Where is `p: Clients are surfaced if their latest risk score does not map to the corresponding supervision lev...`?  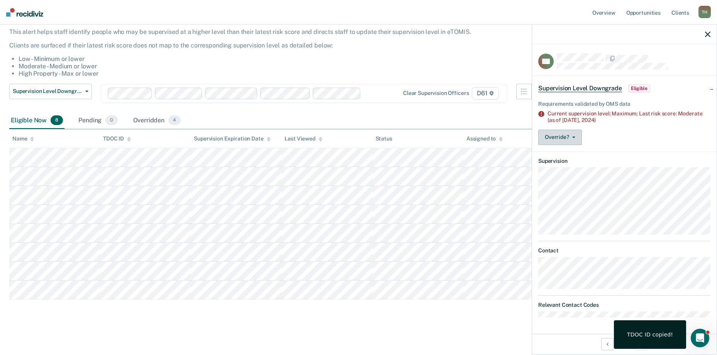
p: Clients are surfaced if their latest risk score does not map to the corresponding supervision lev... is located at coordinates (278, 45).